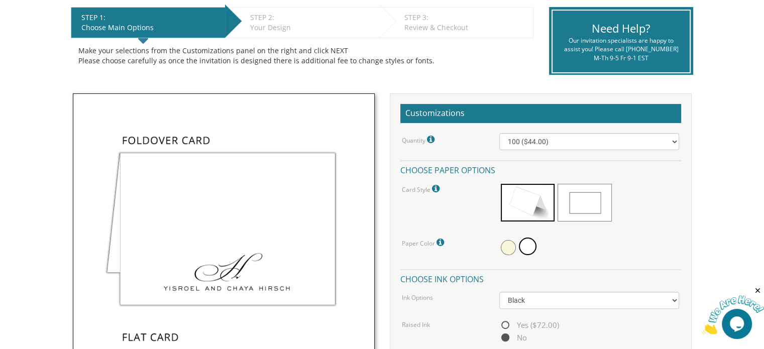 Image resolution: width=764 pixels, height=349 pixels. I want to click on h2: Customizations, so click(540, 113).